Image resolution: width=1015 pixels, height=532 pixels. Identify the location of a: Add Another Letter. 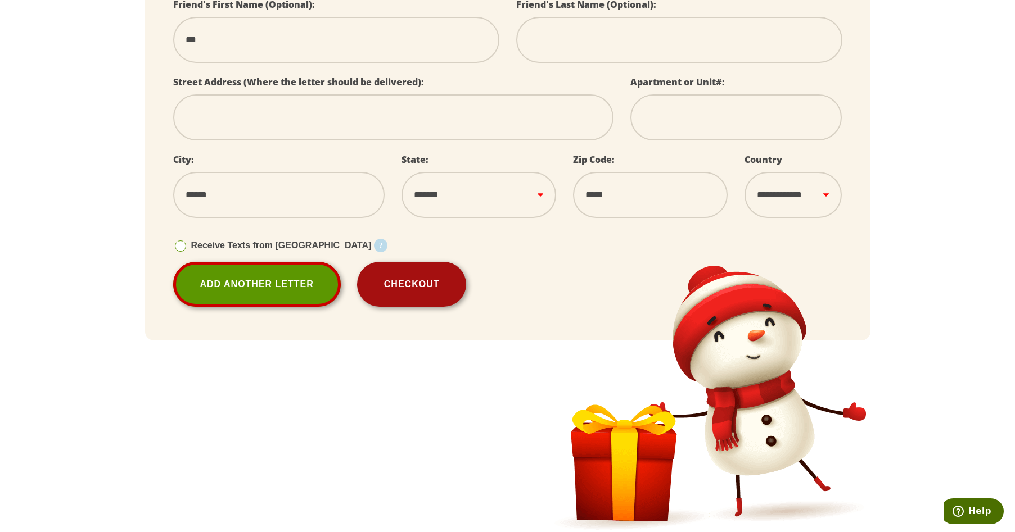
(257, 284).